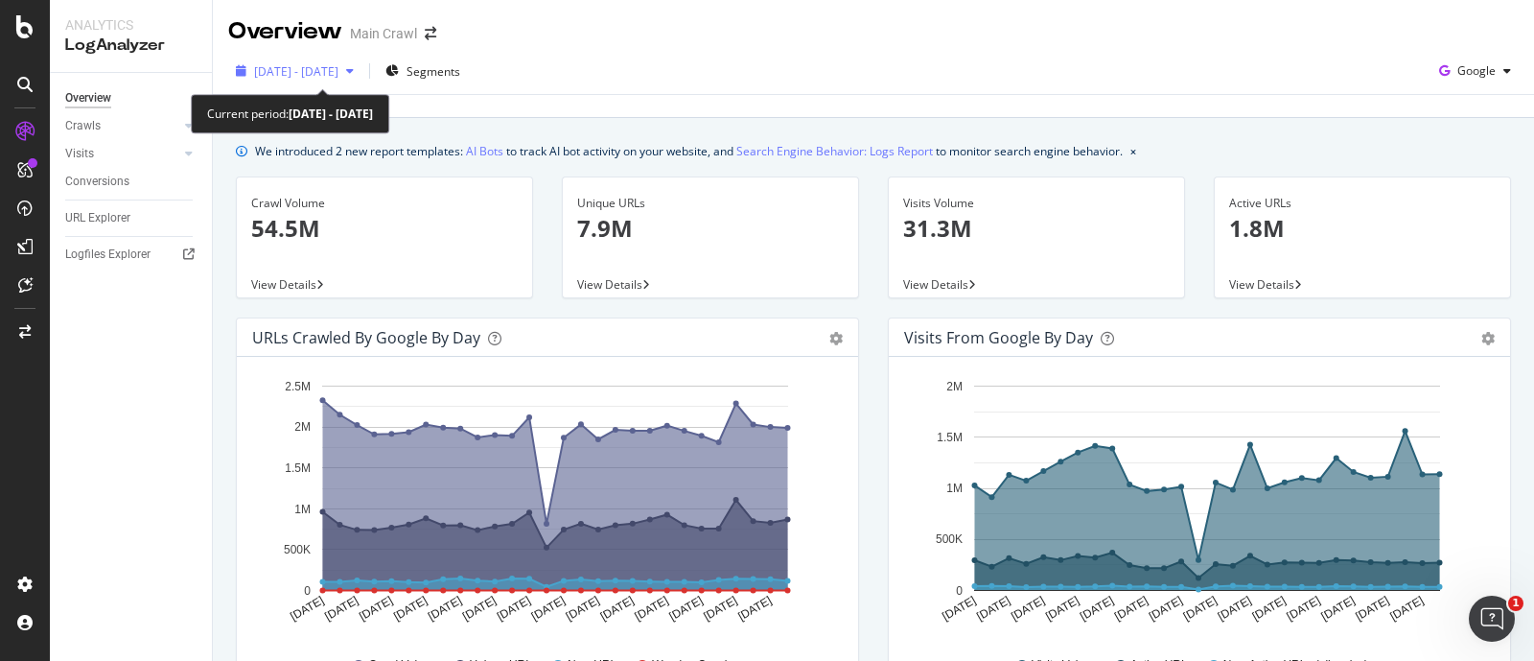 This screenshot has height=661, width=1534. What do you see at coordinates (688, 151) in the screenshot?
I see `div: We introduced 2 new report templates: to track AI bot activity on your website, and to monitor se...` at bounding box center [688, 151].